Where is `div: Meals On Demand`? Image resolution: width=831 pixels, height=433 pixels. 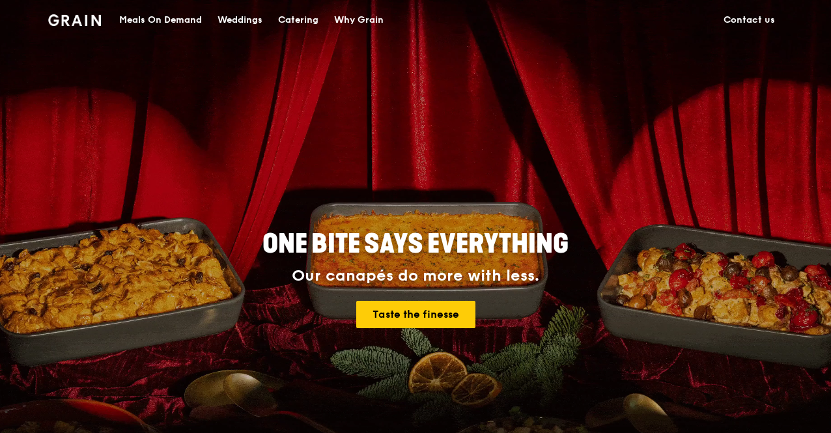 div: Meals On Demand is located at coordinates (160, 20).